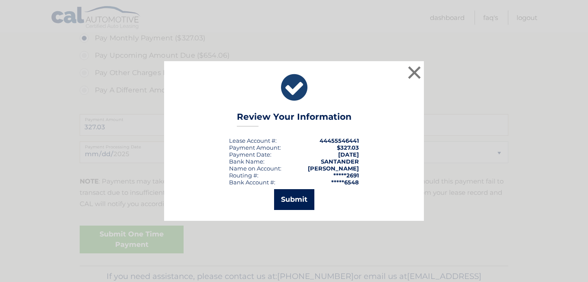 This screenshot has height=282, width=588. Describe the element at coordinates (252, 182) in the screenshot. I see `div: Bank Account #:` at that location.